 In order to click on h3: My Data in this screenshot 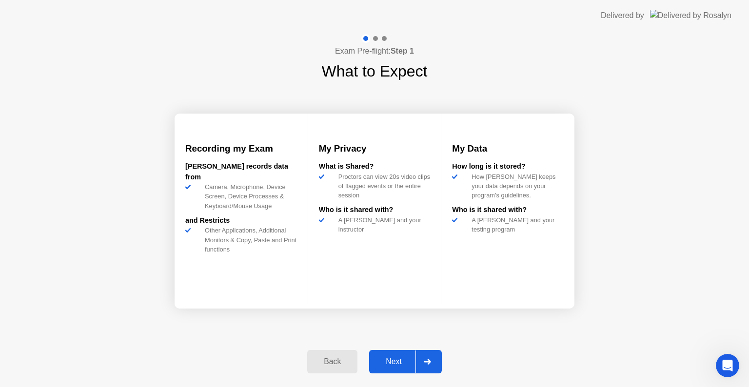, I will do `click(507, 149)`.